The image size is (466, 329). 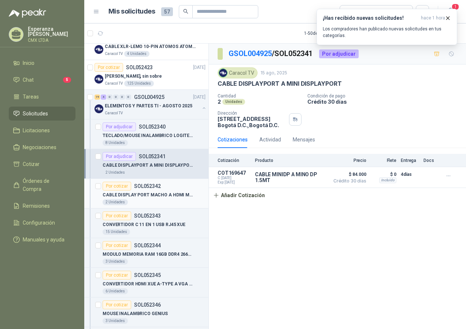 What do you see at coordinates (147, 305) in the screenshot?
I see `p: SOL052346` at bounding box center [147, 305].